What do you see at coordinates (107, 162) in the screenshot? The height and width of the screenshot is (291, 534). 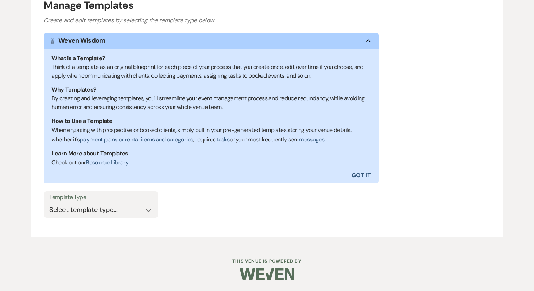 I see `a: Resource Library` at bounding box center [107, 162].